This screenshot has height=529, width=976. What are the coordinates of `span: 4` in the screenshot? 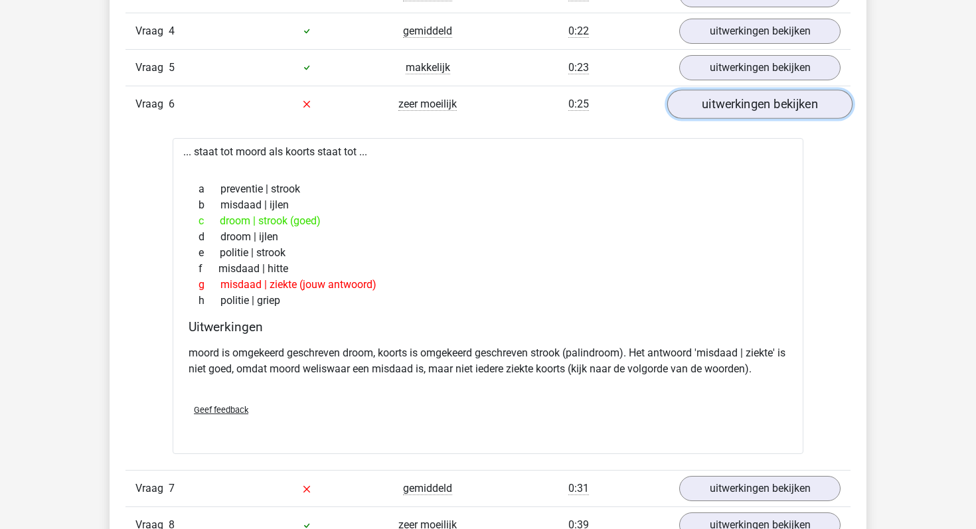 It's located at (171, 31).